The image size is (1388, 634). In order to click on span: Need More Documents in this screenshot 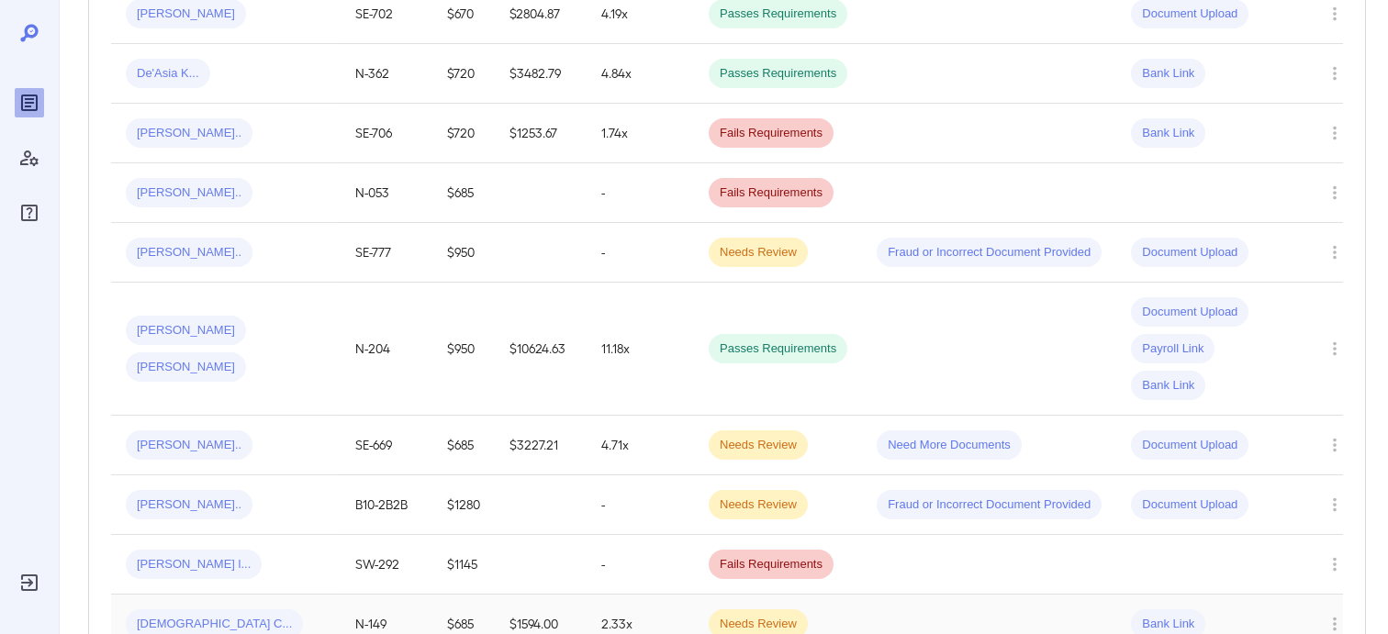, I will do `click(949, 445)`.